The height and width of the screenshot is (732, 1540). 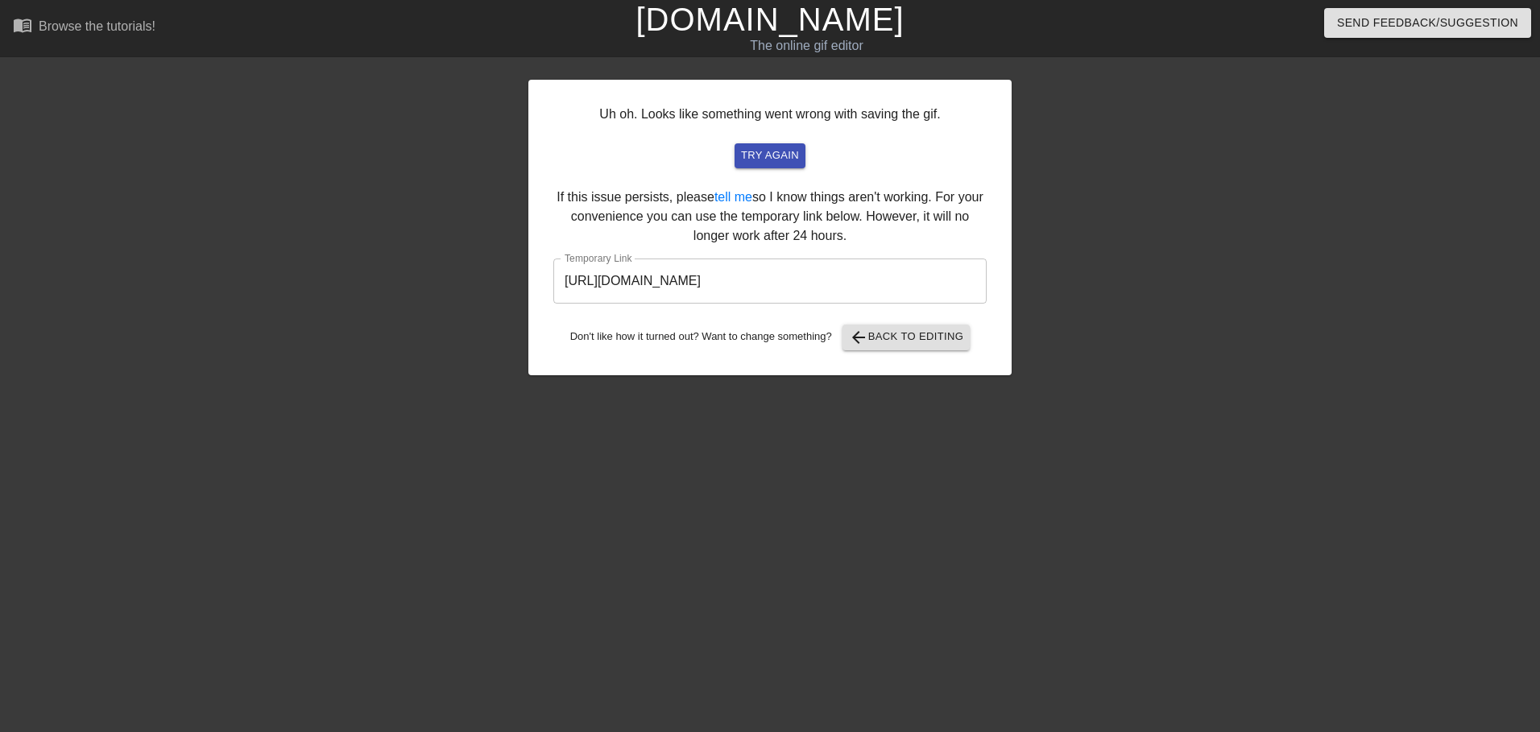 What do you see at coordinates (733, 196) in the screenshot?
I see `a: tell me` at bounding box center [733, 196].